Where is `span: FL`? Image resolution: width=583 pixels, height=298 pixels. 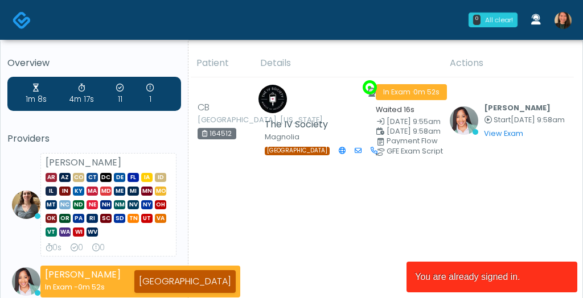 span: FL is located at coordinates (133, 178).